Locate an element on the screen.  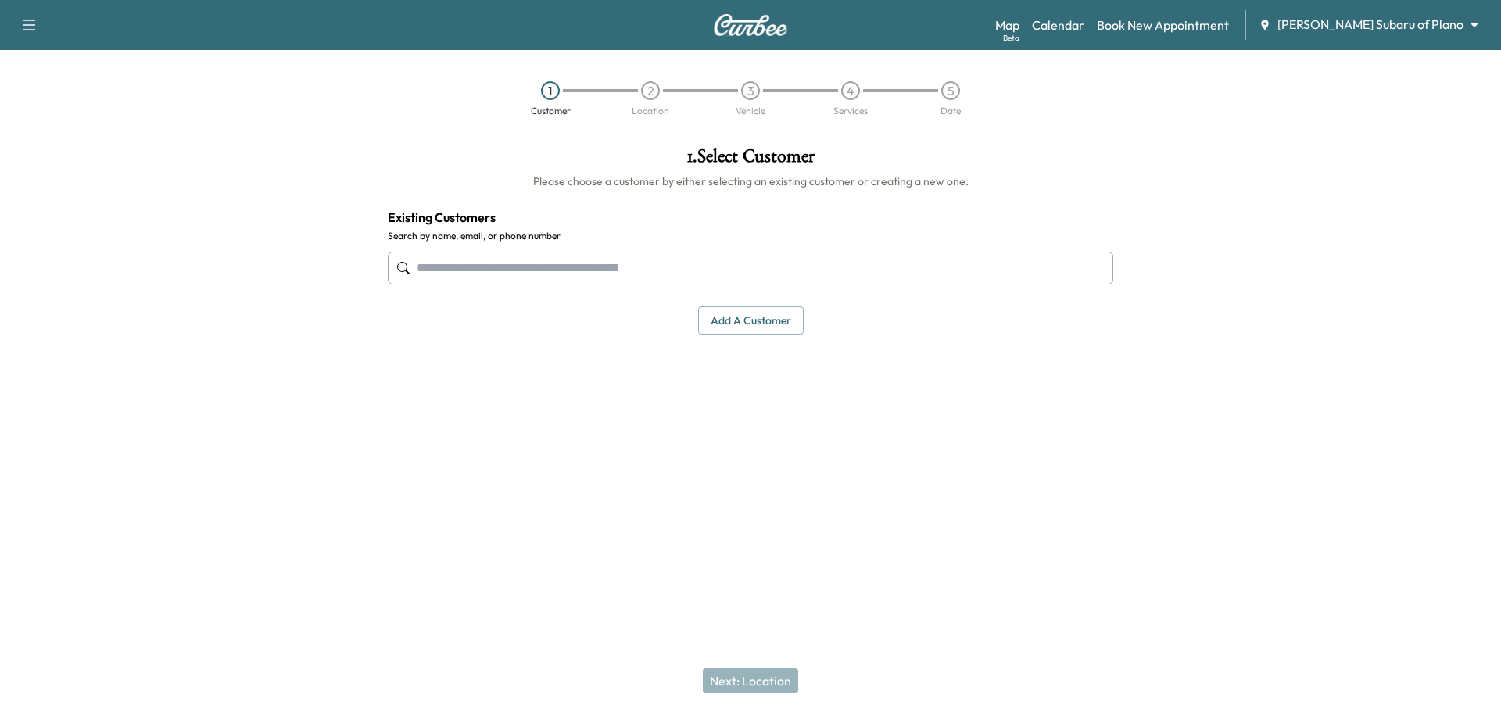
div: 3 is located at coordinates (750, 91).